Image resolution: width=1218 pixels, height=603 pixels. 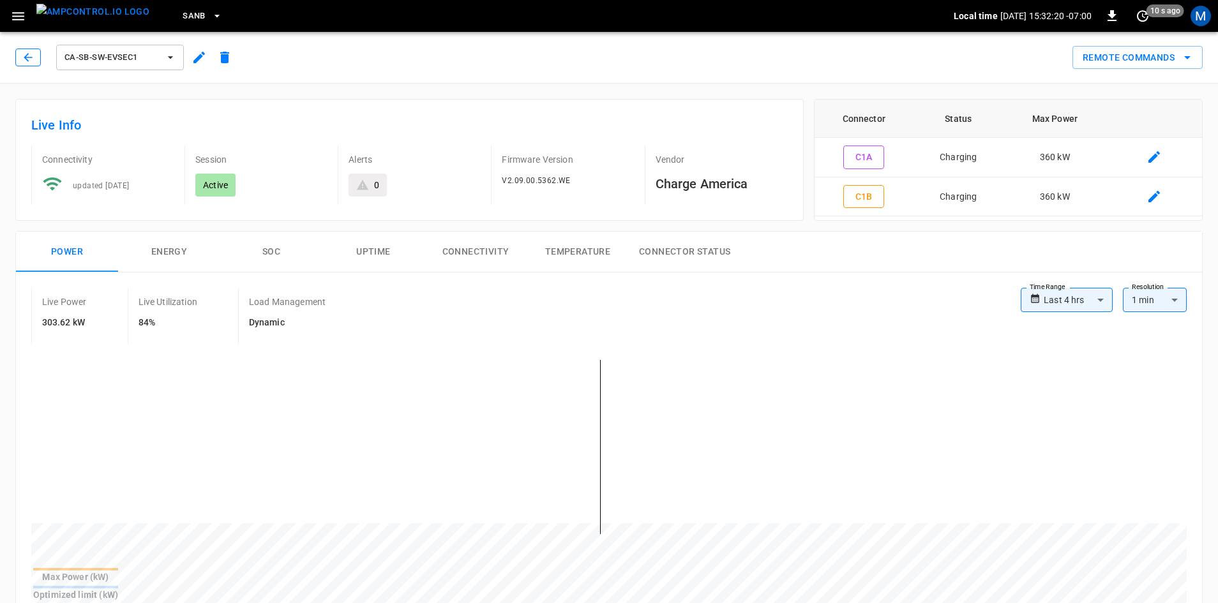 What do you see at coordinates (864, 197) in the screenshot?
I see `button: C1B` at bounding box center [864, 197].